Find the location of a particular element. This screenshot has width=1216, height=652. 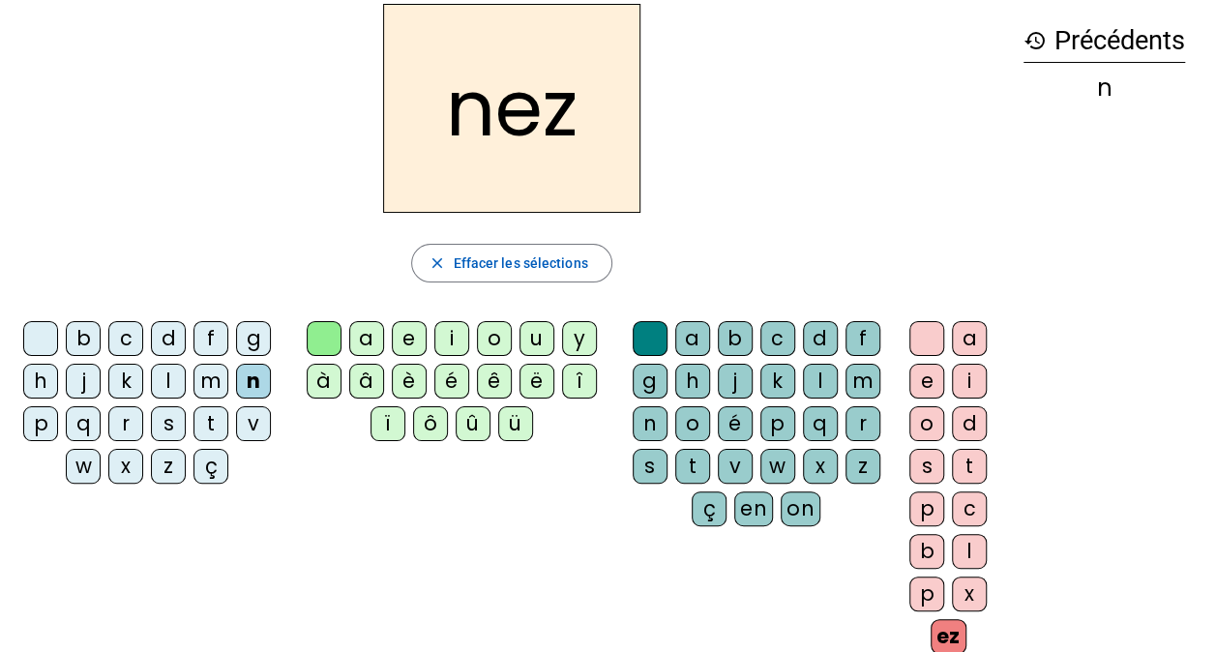

button: Effacer les sélections is located at coordinates (511, 263).